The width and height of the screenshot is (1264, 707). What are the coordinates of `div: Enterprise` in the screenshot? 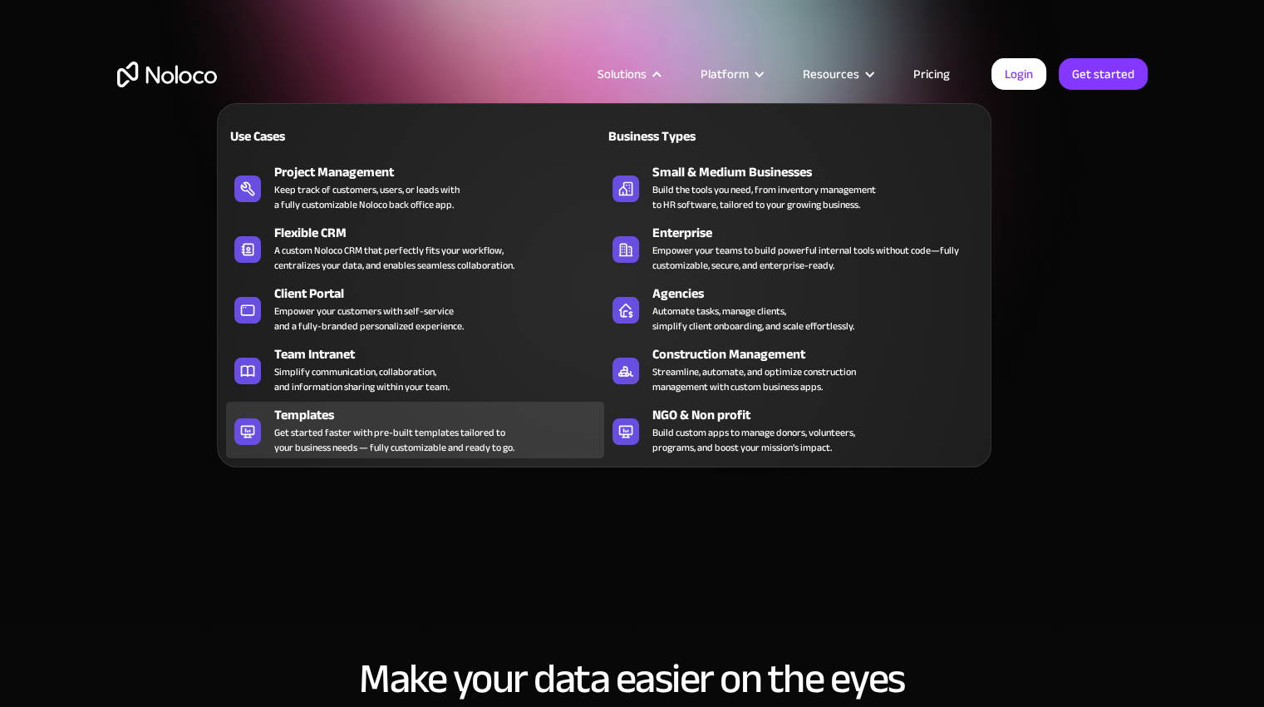 It's located at (821, 233).